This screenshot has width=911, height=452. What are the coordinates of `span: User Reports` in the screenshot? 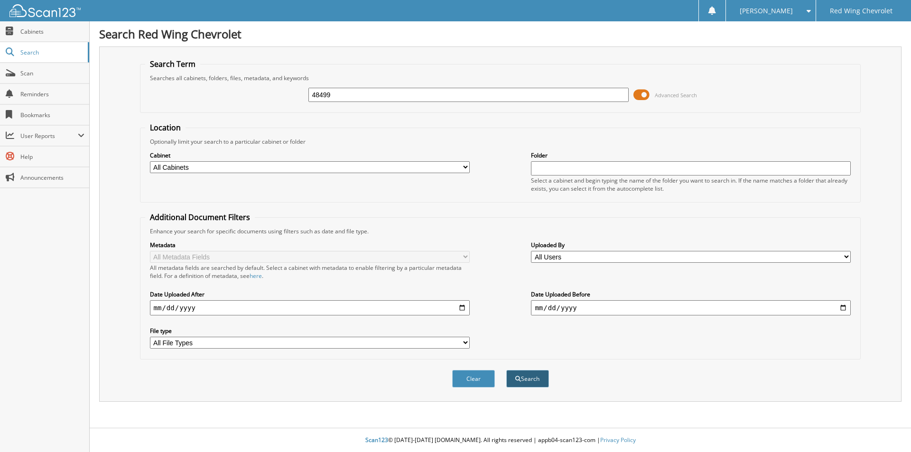 It's located at (49, 136).